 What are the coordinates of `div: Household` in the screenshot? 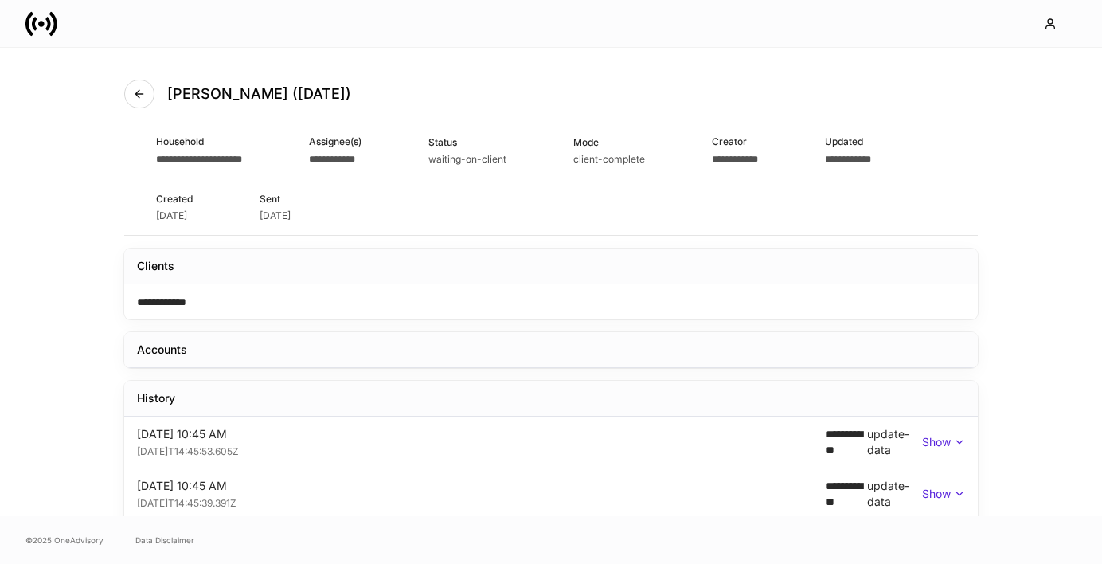 It's located at (199, 141).